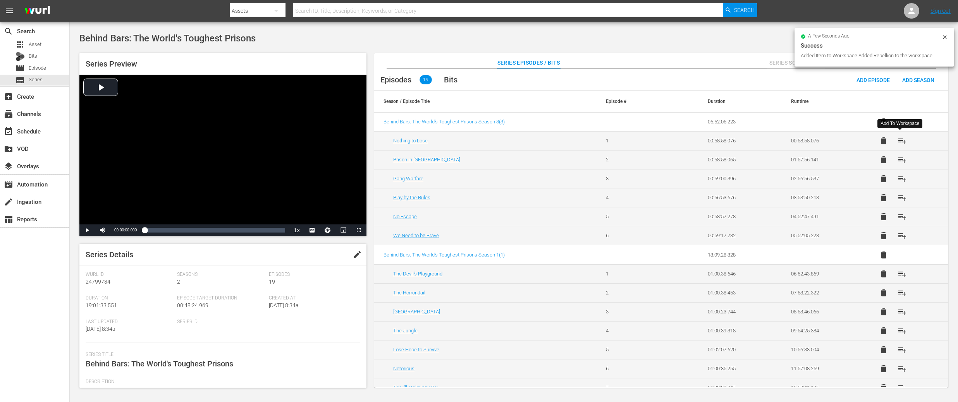 The height and width of the screenshot is (402, 958). What do you see at coordinates (638, 350) in the screenshot?
I see `td: 5` at bounding box center [638, 350].